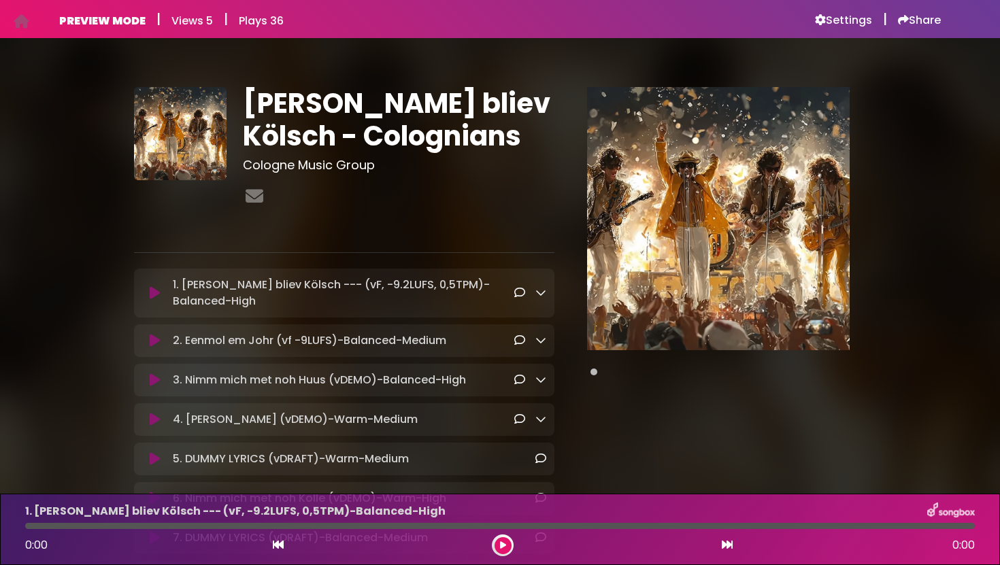 This screenshot has height=565, width=1000. Describe the element at coordinates (951, 511) in the screenshot. I see `img: songbox-logo-white.png` at that location.